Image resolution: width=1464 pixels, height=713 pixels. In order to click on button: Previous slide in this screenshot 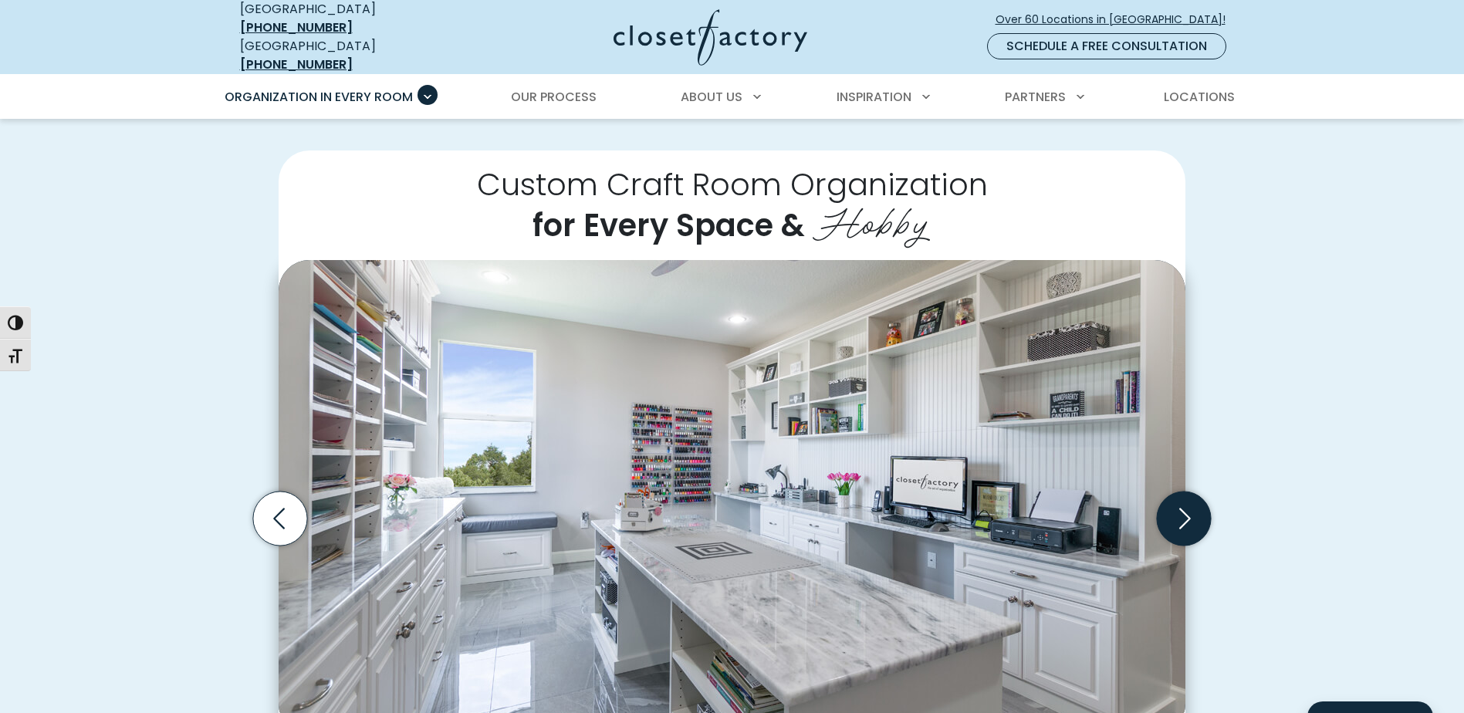, I will do `click(280, 519)`.